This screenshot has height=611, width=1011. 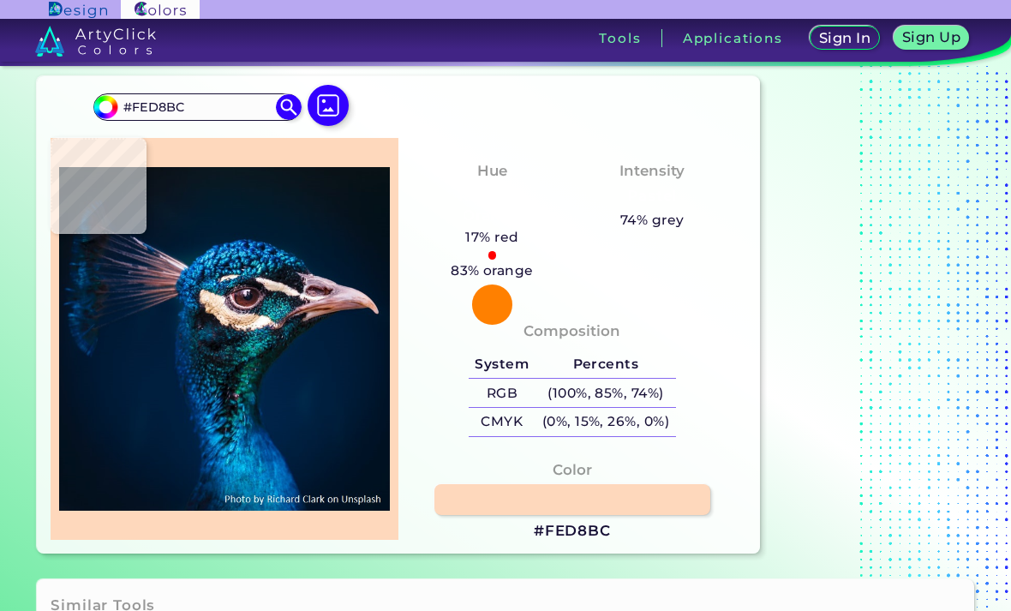 What do you see at coordinates (845, 38) in the screenshot?
I see `h5: Sign In` at bounding box center [845, 38].